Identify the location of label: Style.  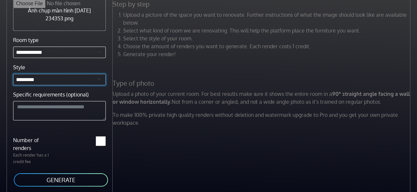
(19, 67).